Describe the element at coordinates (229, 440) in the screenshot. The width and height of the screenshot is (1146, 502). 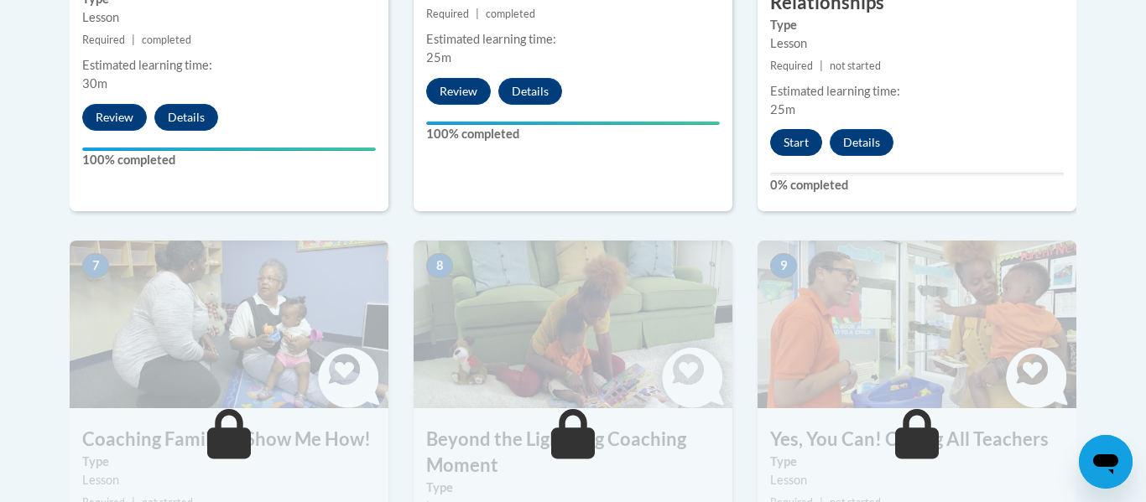
I see `h3: Coaching Families? Show Me How!` at that location.